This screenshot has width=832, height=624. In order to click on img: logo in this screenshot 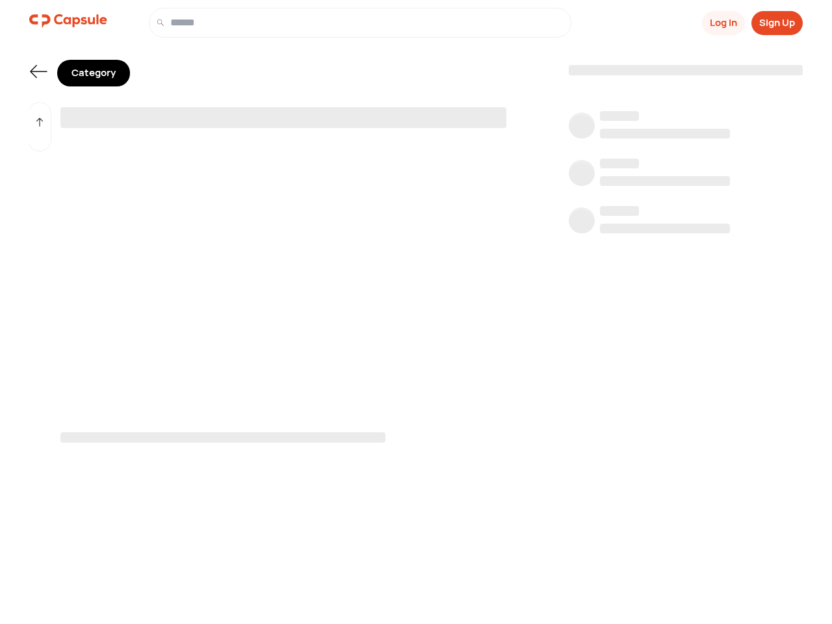, I will do `click(68, 21)`.